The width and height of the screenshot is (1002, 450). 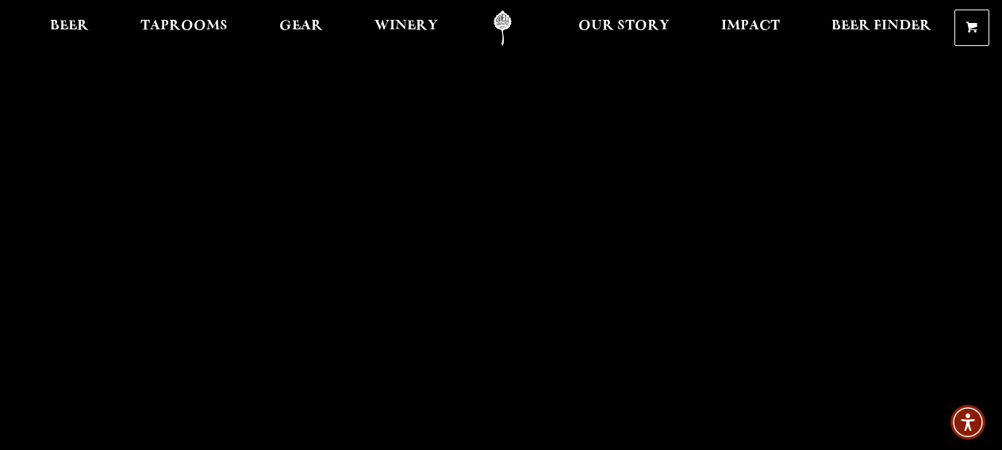 What do you see at coordinates (623, 26) in the screenshot?
I see `span: Our Story` at bounding box center [623, 26].